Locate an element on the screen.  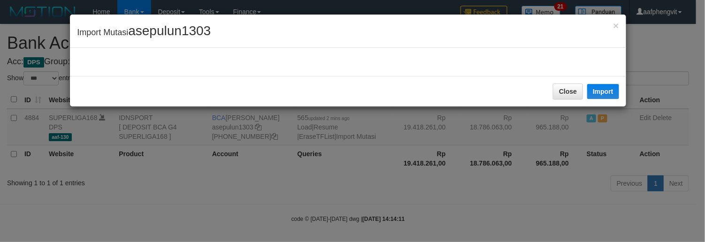
span: Import Mutasi is located at coordinates (144, 32).